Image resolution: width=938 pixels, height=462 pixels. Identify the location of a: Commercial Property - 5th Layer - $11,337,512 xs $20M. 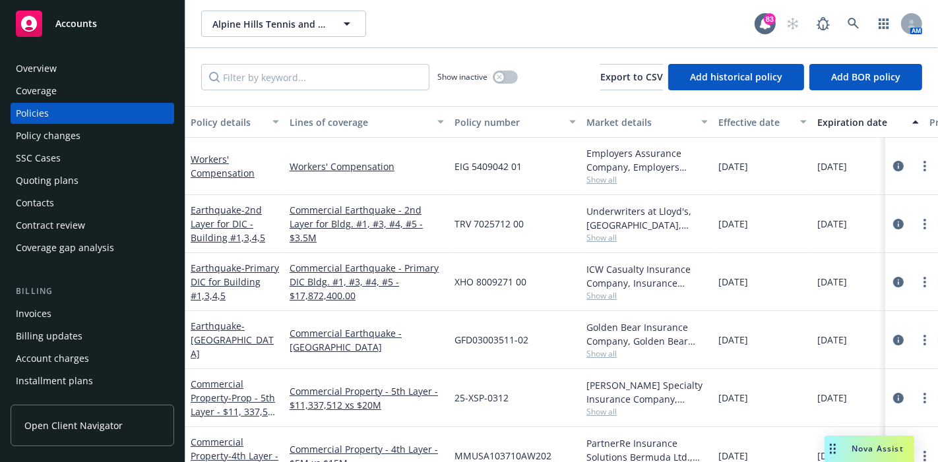
(367, 398).